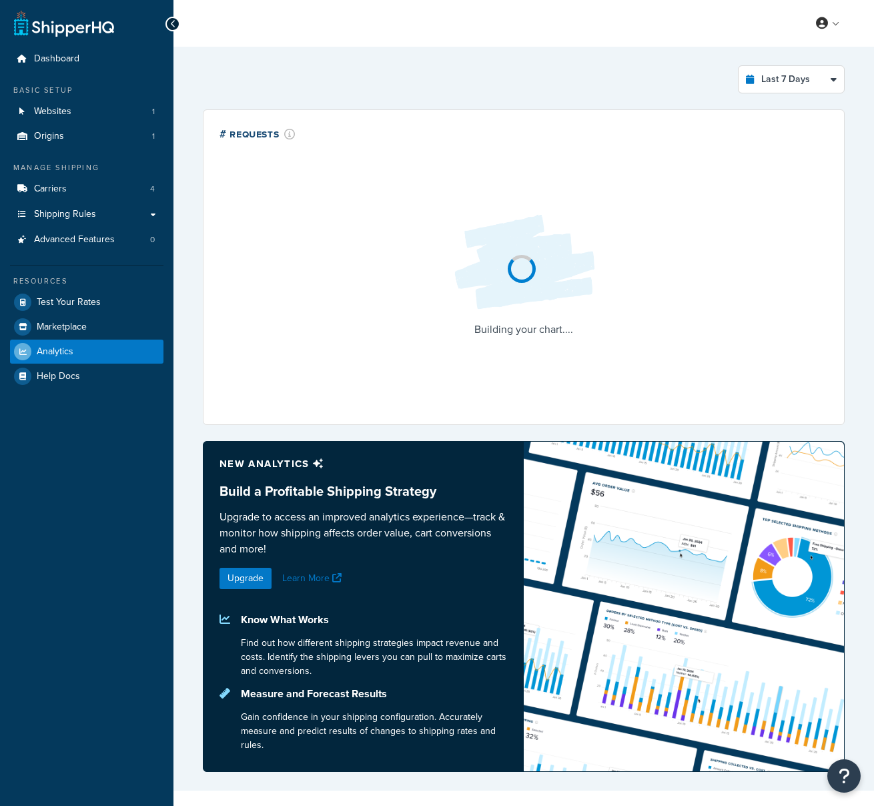  I want to click on div: # Requests, so click(257, 133).